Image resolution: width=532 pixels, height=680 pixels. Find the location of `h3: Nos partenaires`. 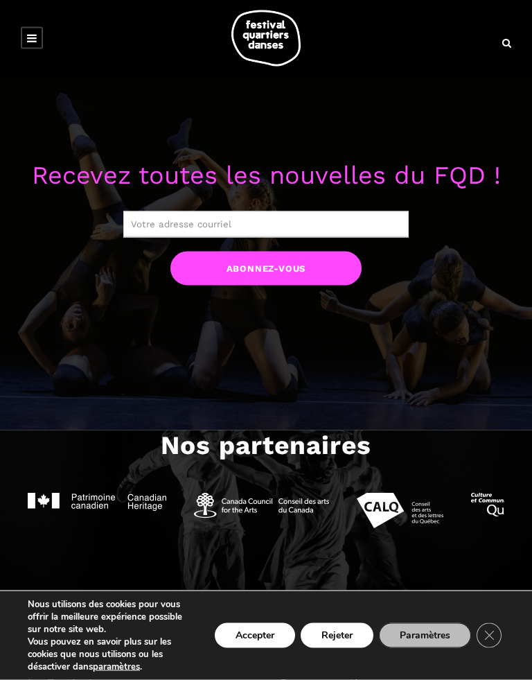

h3: Nos partenaires is located at coordinates (266, 447).